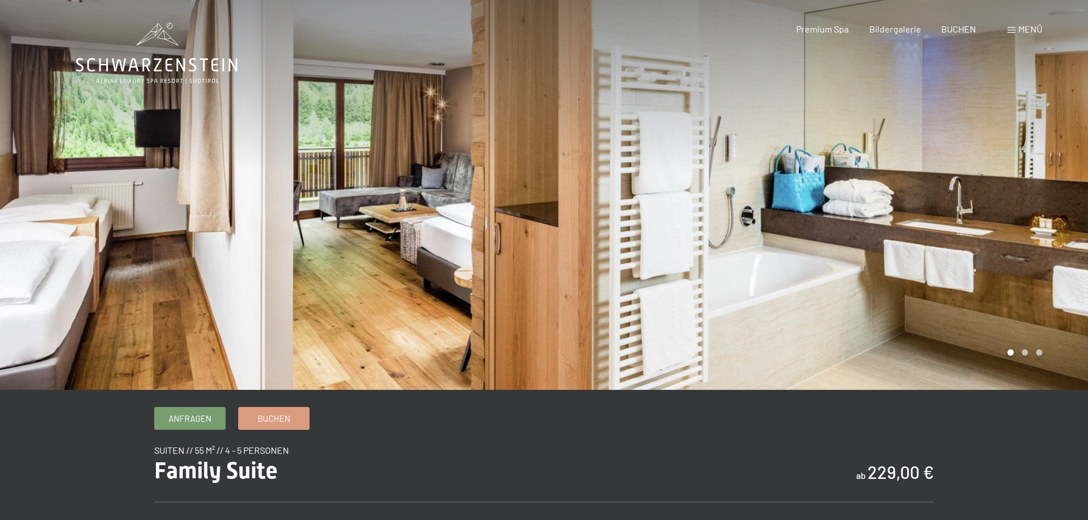  What do you see at coordinates (895, 29) in the screenshot?
I see `a: Bildergalerie` at bounding box center [895, 29].